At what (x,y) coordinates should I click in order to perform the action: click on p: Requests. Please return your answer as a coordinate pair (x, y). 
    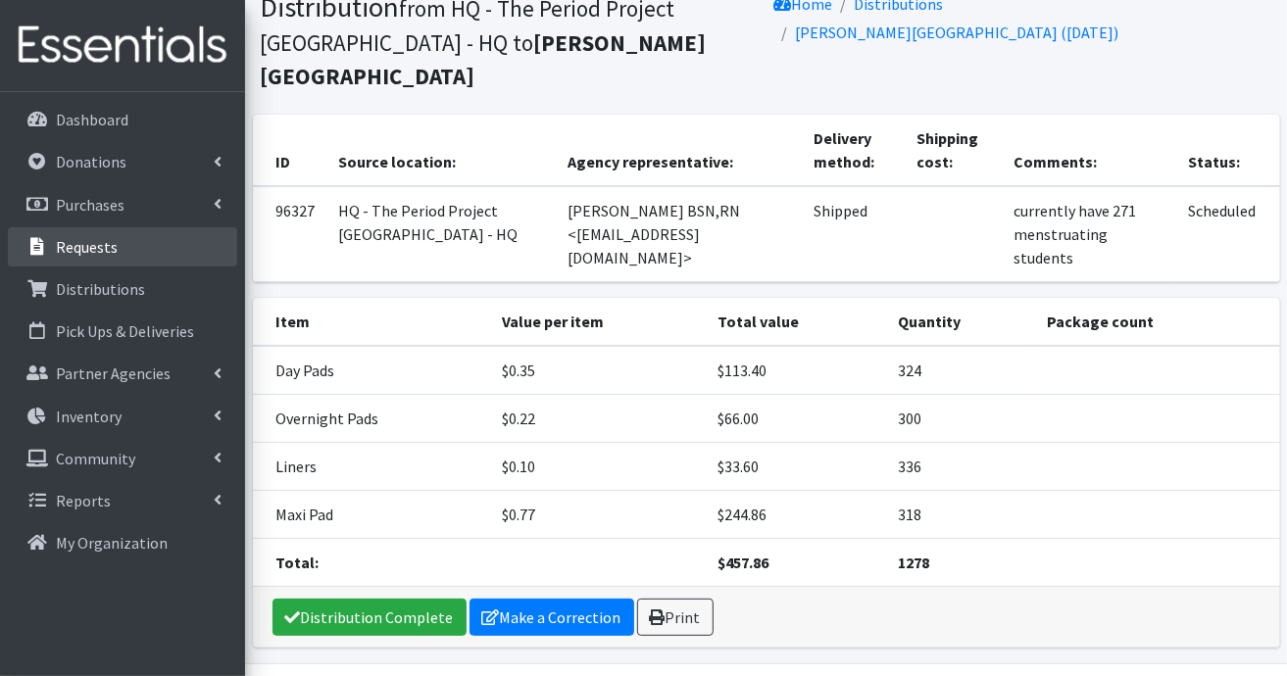
    Looking at the image, I should click on (86, 247).